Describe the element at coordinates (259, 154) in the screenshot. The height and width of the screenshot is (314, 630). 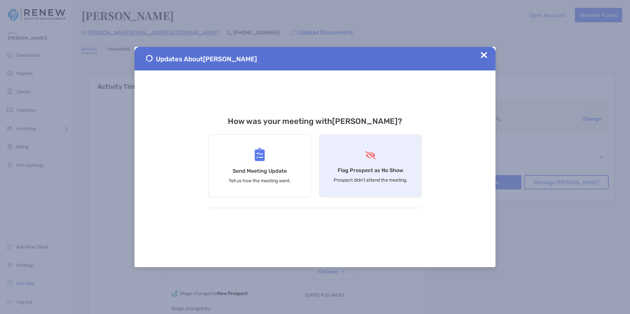
I see `img: Send Meeting Update` at that location.